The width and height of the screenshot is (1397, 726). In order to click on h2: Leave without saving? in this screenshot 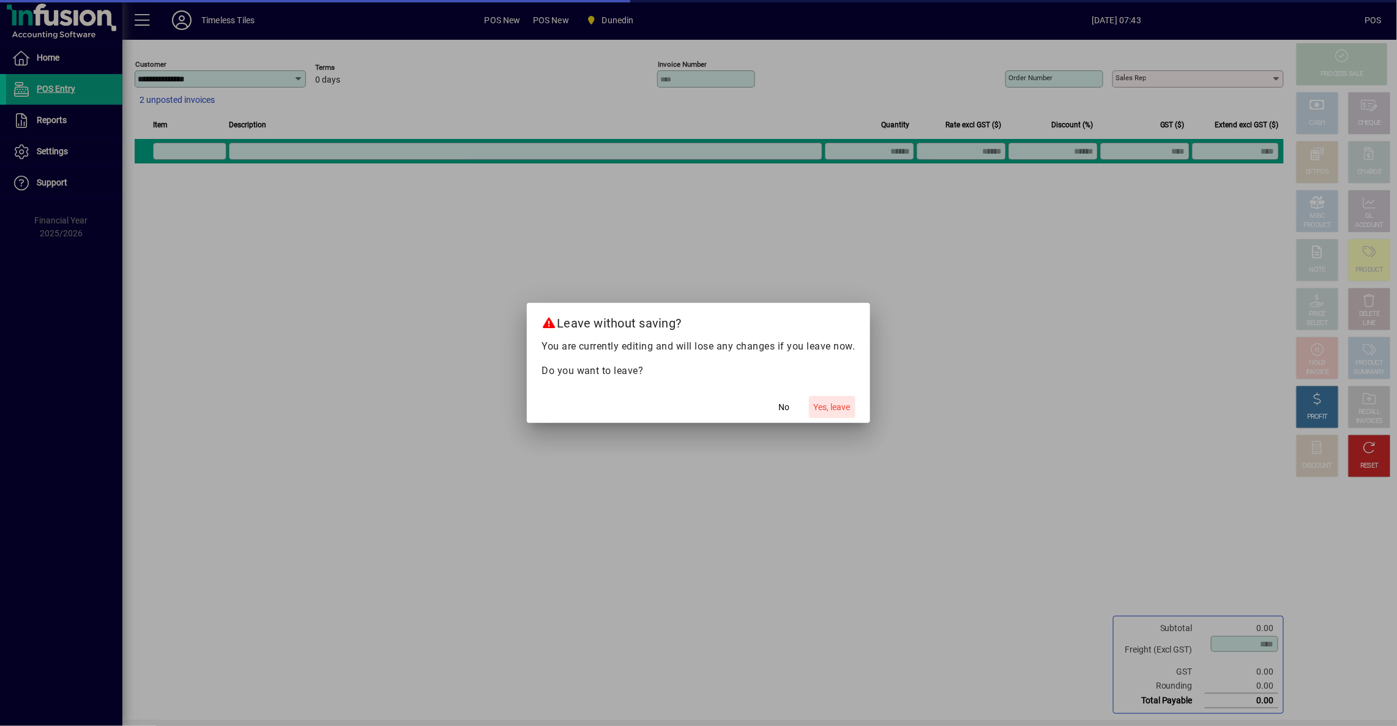, I will do `click(698, 321)`.